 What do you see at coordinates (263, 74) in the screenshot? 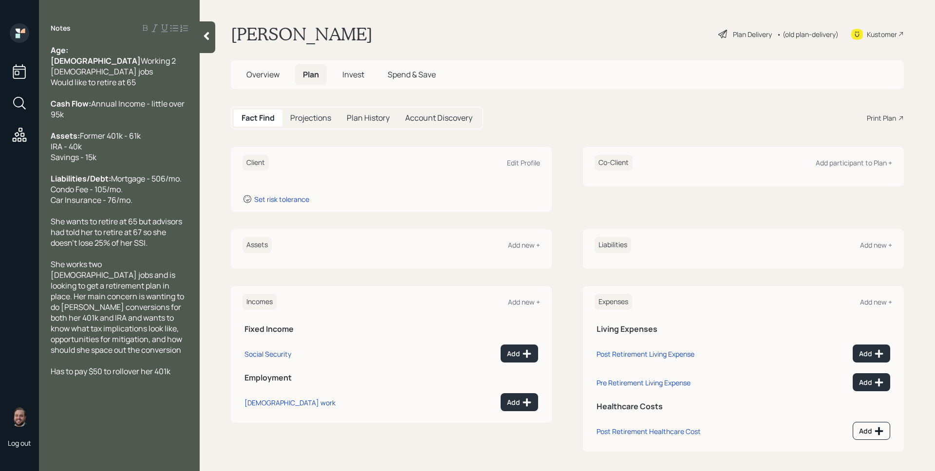
I see `span: Overview` at bounding box center [263, 74].